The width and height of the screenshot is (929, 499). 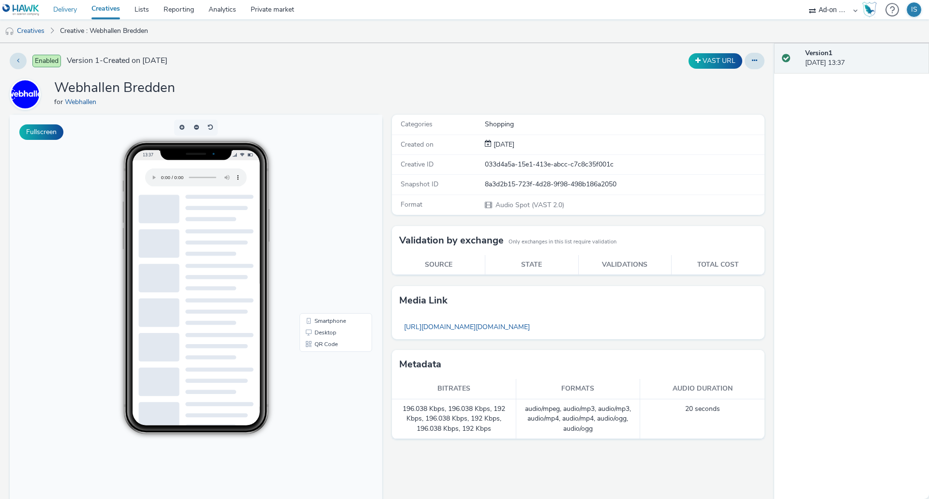 I want to click on th: Source, so click(x=438, y=265).